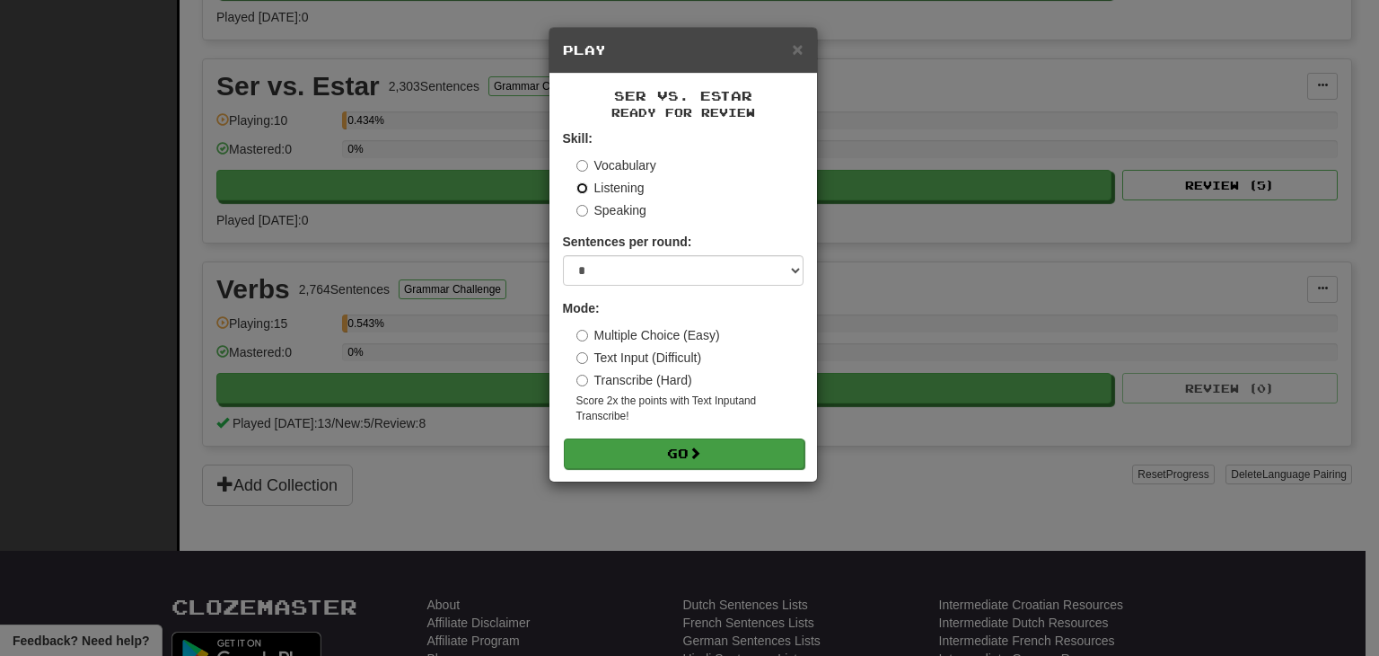  I want to click on label: Transcribe (Hard), so click(634, 380).